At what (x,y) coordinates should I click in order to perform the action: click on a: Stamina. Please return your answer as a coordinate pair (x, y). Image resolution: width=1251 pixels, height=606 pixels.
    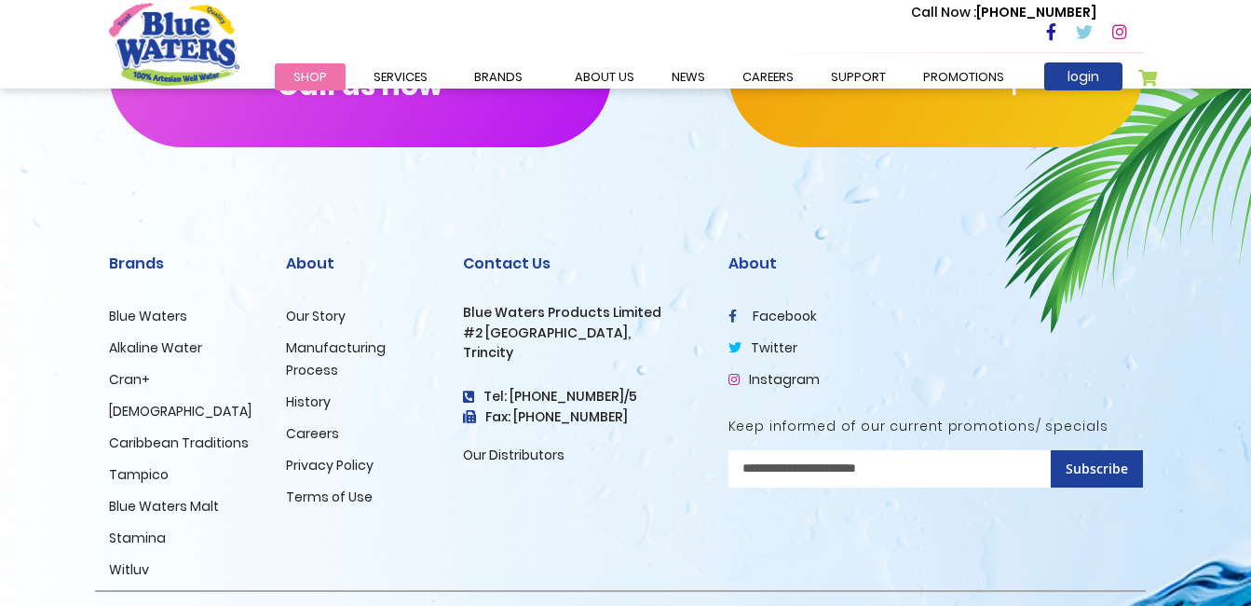
    Looking at the image, I should click on (137, 538).